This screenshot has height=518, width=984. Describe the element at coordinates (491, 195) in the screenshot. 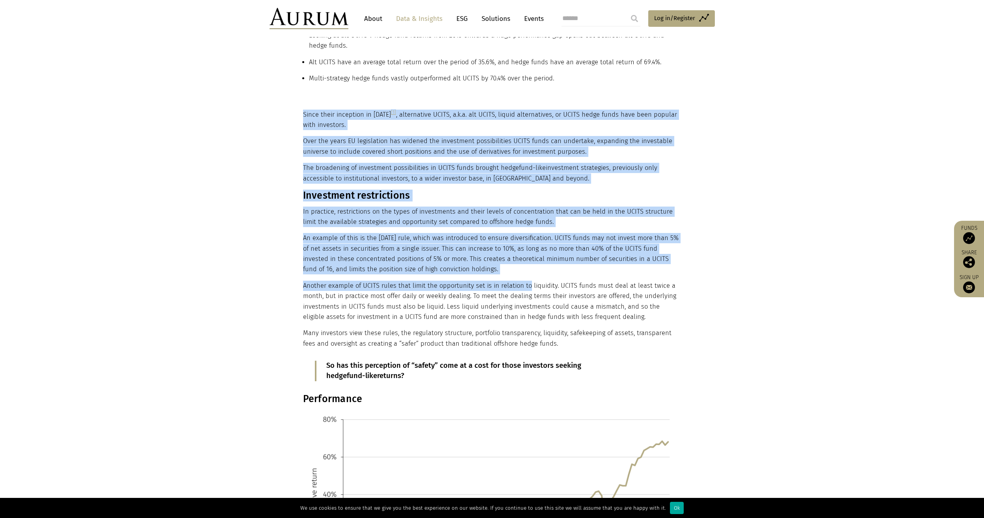

I see `h3: Investment restrictions` at that location.